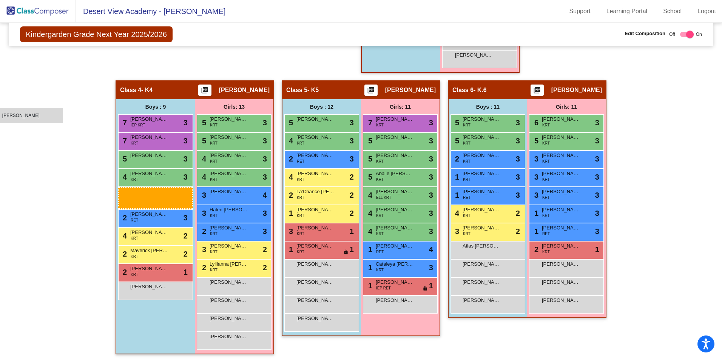 Image resolution: width=722 pixels, height=360 pixels. What do you see at coordinates (707, 11) in the screenshot?
I see `a: Logout` at bounding box center [707, 11].